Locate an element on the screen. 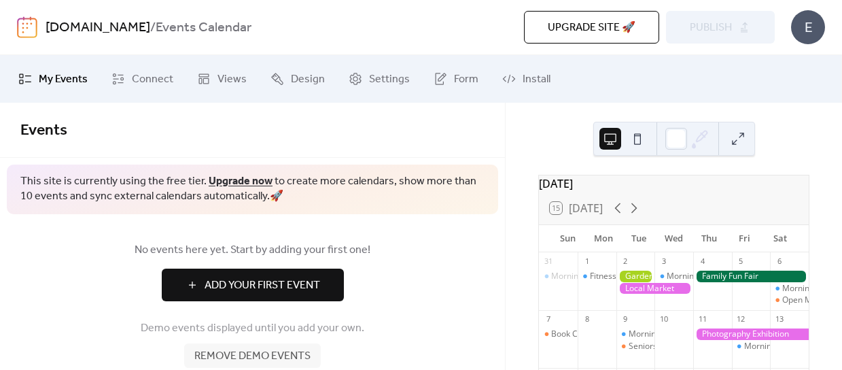 Image resolution: width=842 pixels, height=370 pixels. a: Upgrade now is located at coordinates (241, 181).